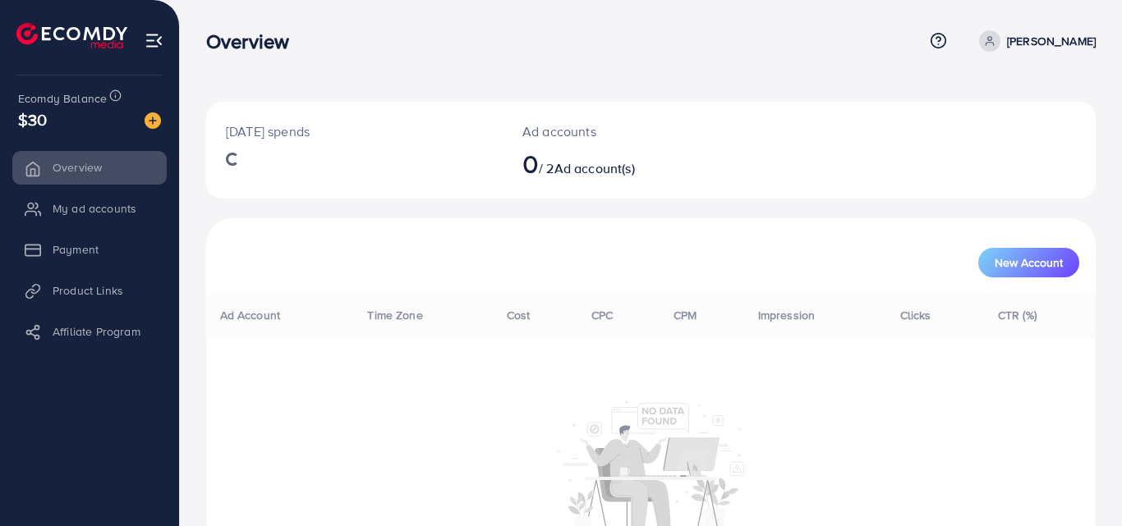 The image size is (1122, 526). Describe the element at coordinates (254, 41) in the screenshot. I see `h3: Overview` at that location.